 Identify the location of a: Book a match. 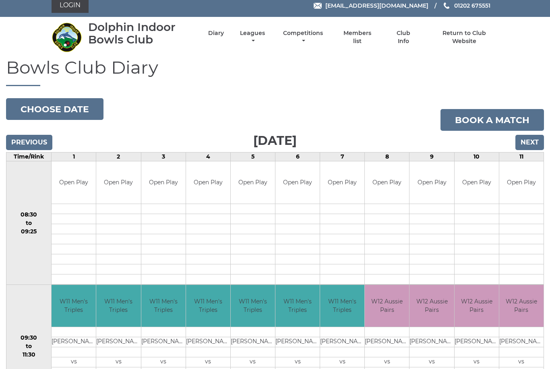
(492, 120).